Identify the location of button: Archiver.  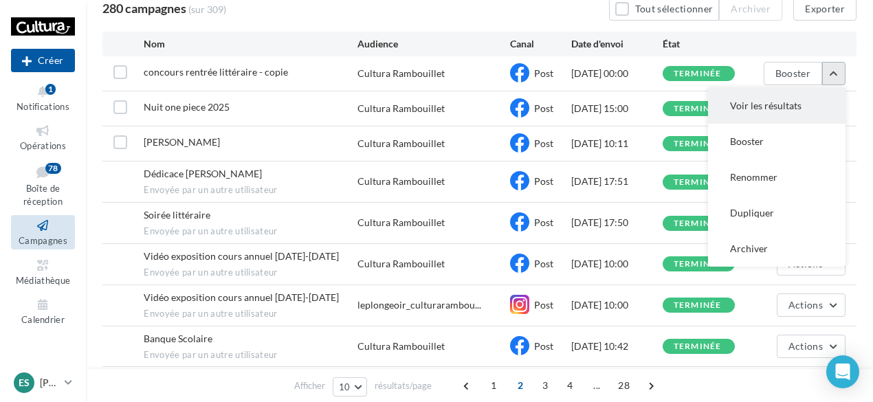
(777, 249).